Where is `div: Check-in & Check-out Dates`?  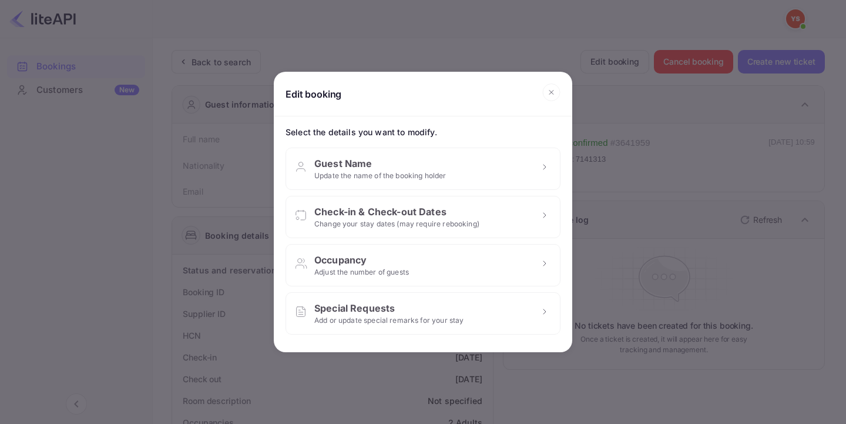
div: Check-in & Check-out Dates is located at coordinates (397, 212).